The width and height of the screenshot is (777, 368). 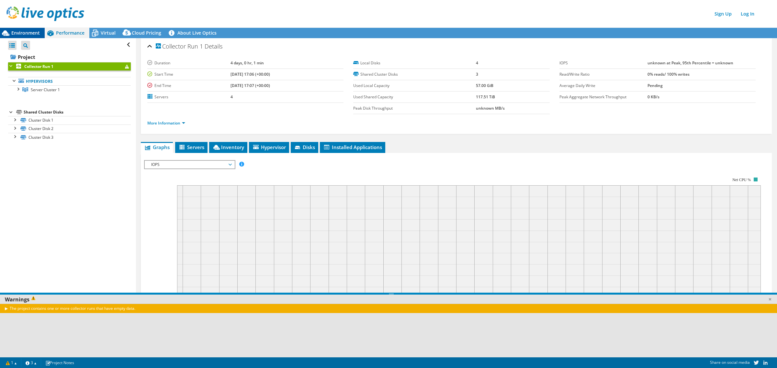 What do you see at coordinates (653, 97) in the screenshot?
I see `b: 0 KB/s` at bounding box center [653, 97].